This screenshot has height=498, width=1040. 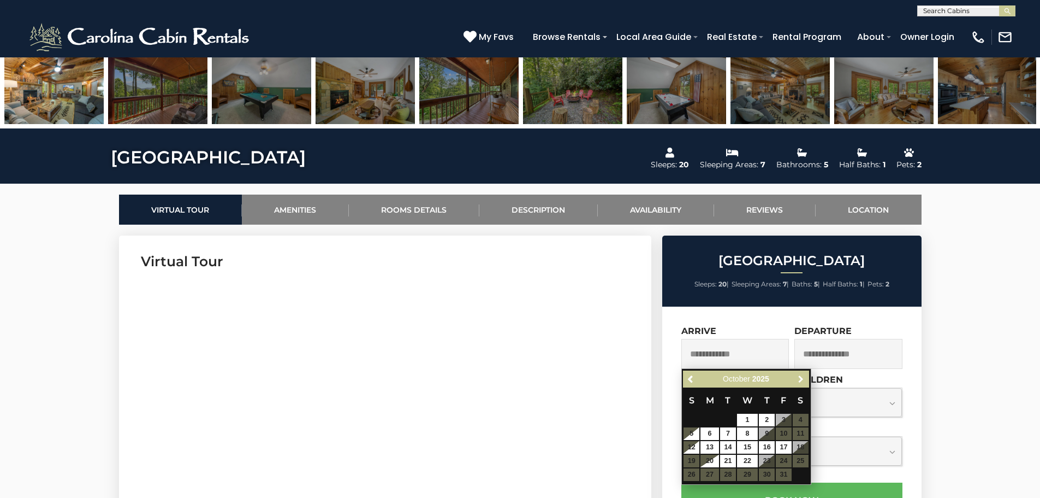 What do you see at coordinates (385, 261) in the screenshot?
I see `h3: Virtual Tour` at bounding box center [385, 261].